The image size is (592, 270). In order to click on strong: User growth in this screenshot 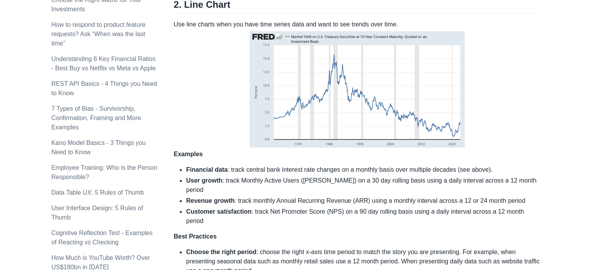, I will do `click(204, 181)`.